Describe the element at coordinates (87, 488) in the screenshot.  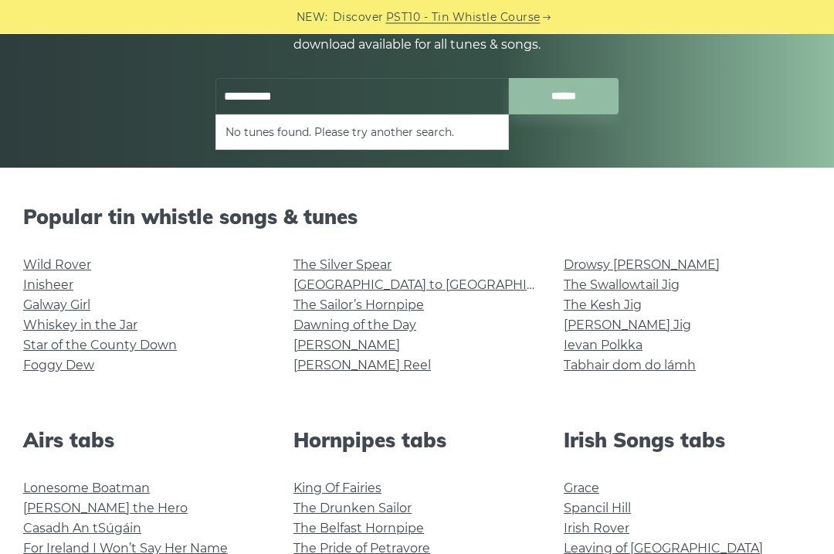
I see `a: Lonesome Boatman` at that location.